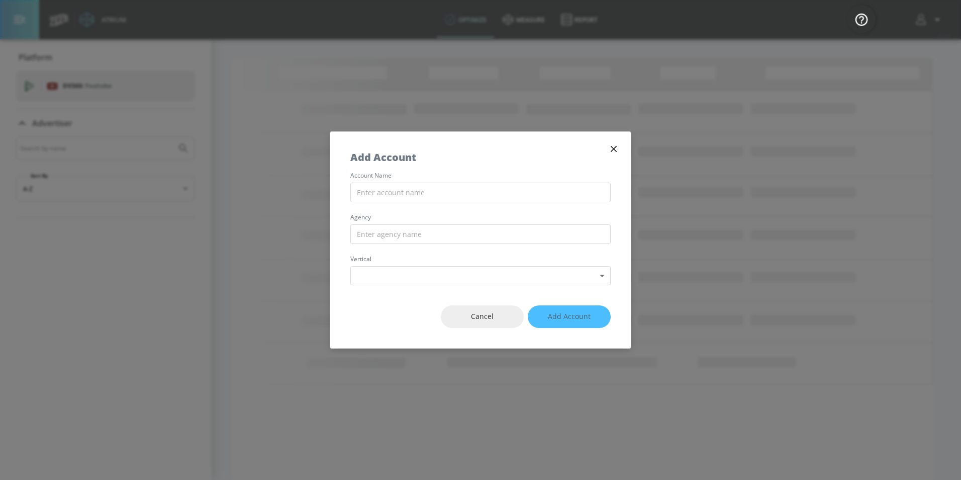 The width and height of the screenshot is (961, 480). What do you see at coordinates (862, 19) in the screenshot?
I see `button: Open Resource Center` at bounding box center [862, 19].